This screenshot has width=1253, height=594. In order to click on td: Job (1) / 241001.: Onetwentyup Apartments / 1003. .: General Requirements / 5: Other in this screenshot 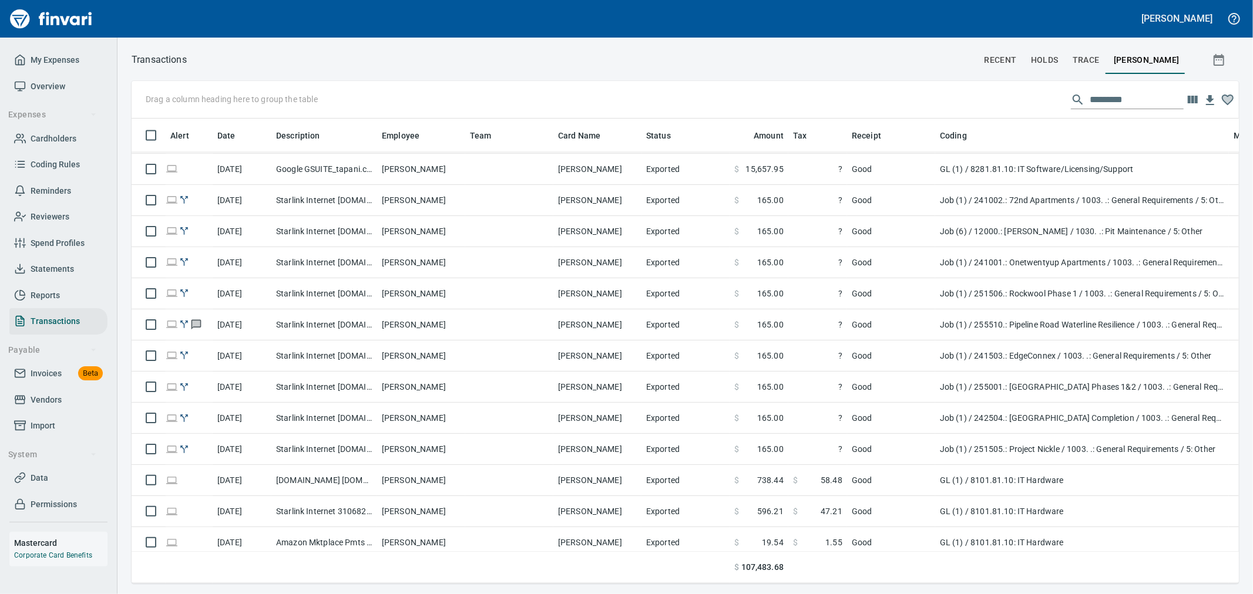, I will do `click(1082, 263)`.